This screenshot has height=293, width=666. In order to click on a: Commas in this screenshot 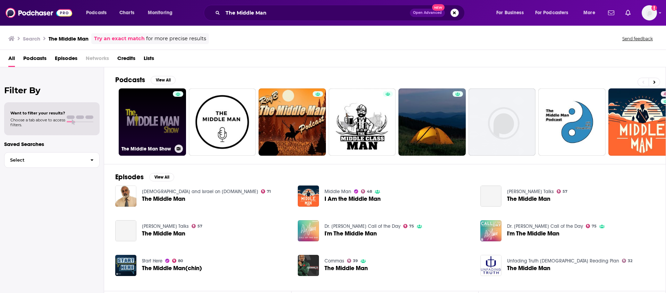, I will do `click(334, 261)`.